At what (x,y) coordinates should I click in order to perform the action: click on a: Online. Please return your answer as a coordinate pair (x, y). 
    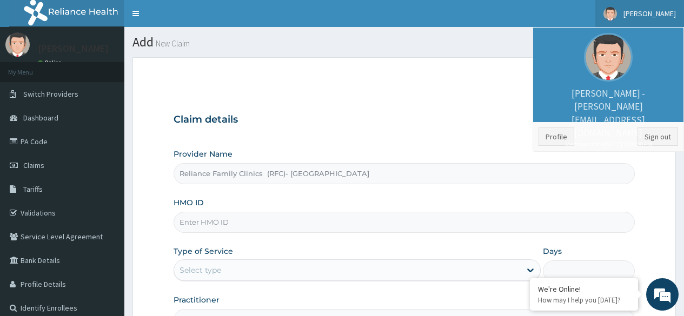
    Looking at the image, I should click on (51, 63).